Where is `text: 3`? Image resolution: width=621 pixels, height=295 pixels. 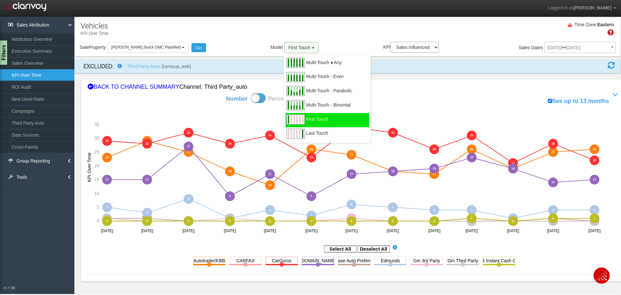
text: 3 is located at coordinates (147, 212).